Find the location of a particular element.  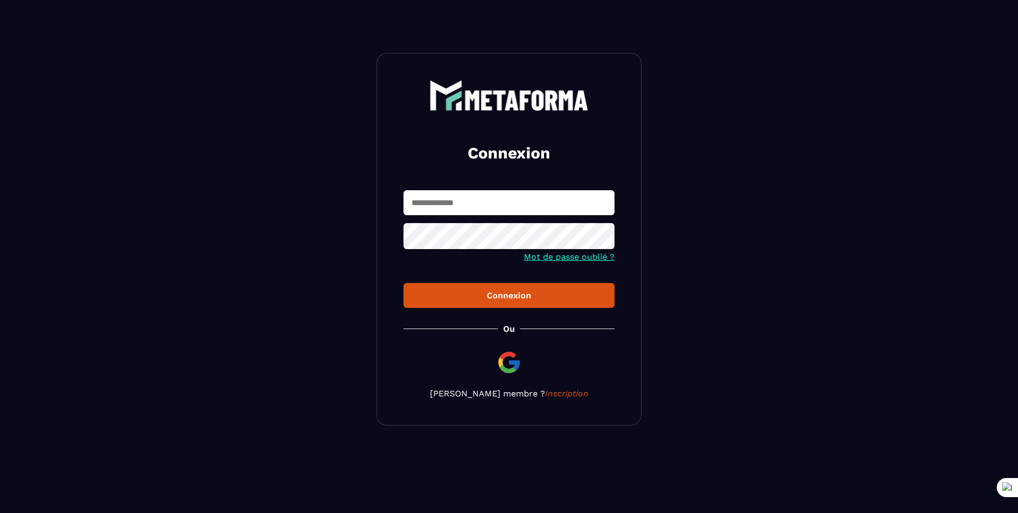

a: Mot de passe oublié ? is located at coordinates (569, 257).